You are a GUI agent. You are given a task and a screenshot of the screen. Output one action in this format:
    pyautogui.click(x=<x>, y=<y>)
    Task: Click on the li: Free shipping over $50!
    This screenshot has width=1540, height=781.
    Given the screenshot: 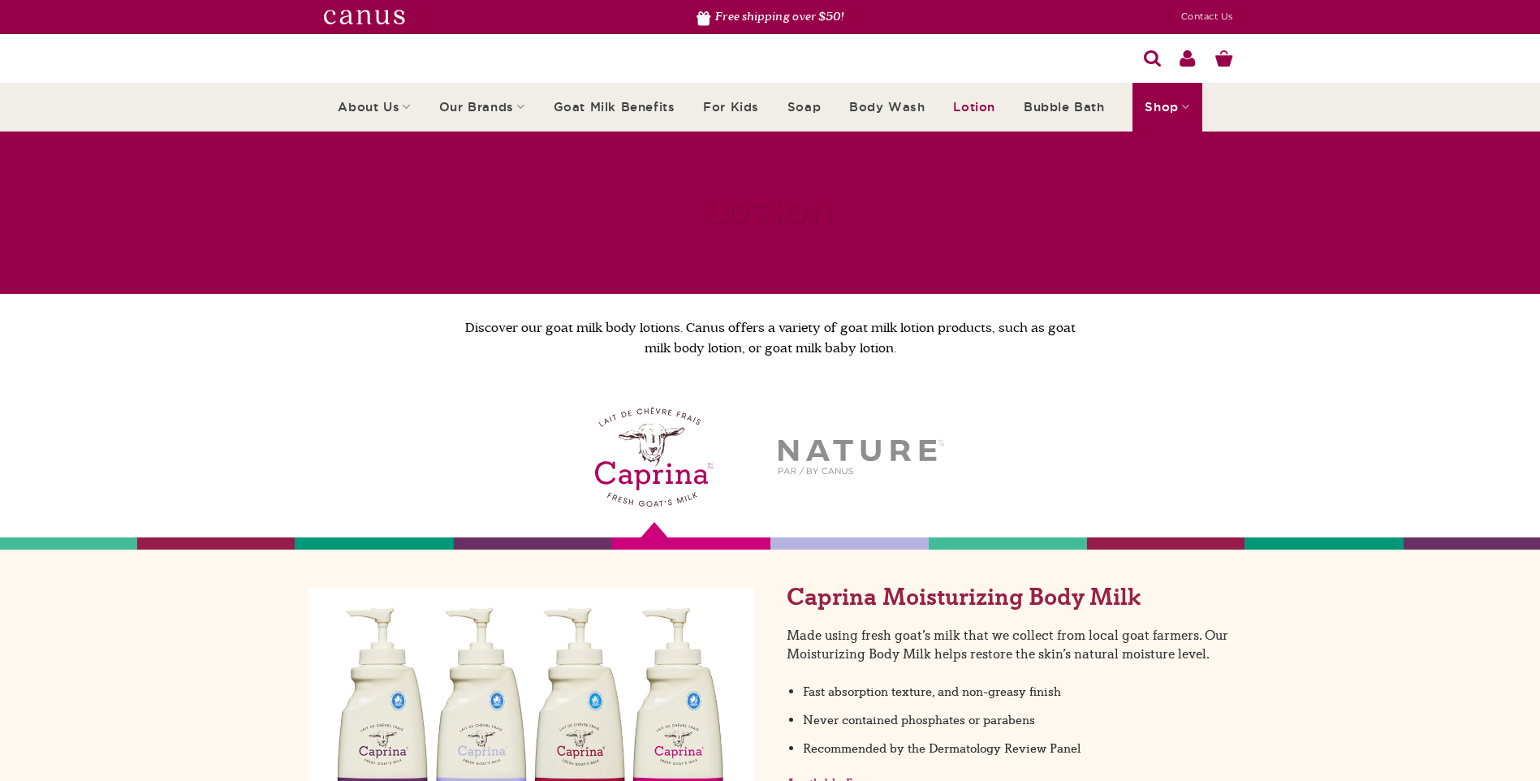 What is the action you would take?
    pyautogui.click(x=770, y=17)
    